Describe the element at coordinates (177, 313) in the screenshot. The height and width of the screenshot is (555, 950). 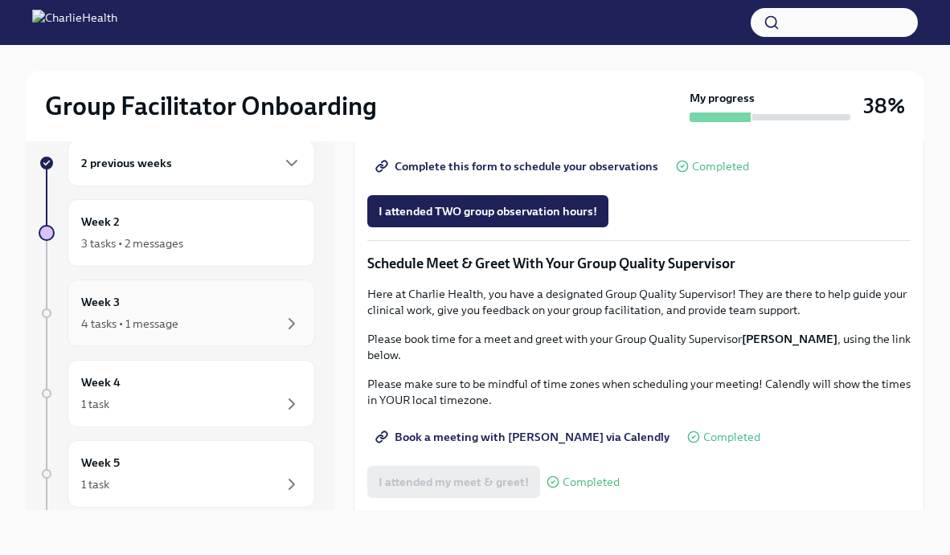
I see `a: Week 34 tasks • 1 message` at that location.